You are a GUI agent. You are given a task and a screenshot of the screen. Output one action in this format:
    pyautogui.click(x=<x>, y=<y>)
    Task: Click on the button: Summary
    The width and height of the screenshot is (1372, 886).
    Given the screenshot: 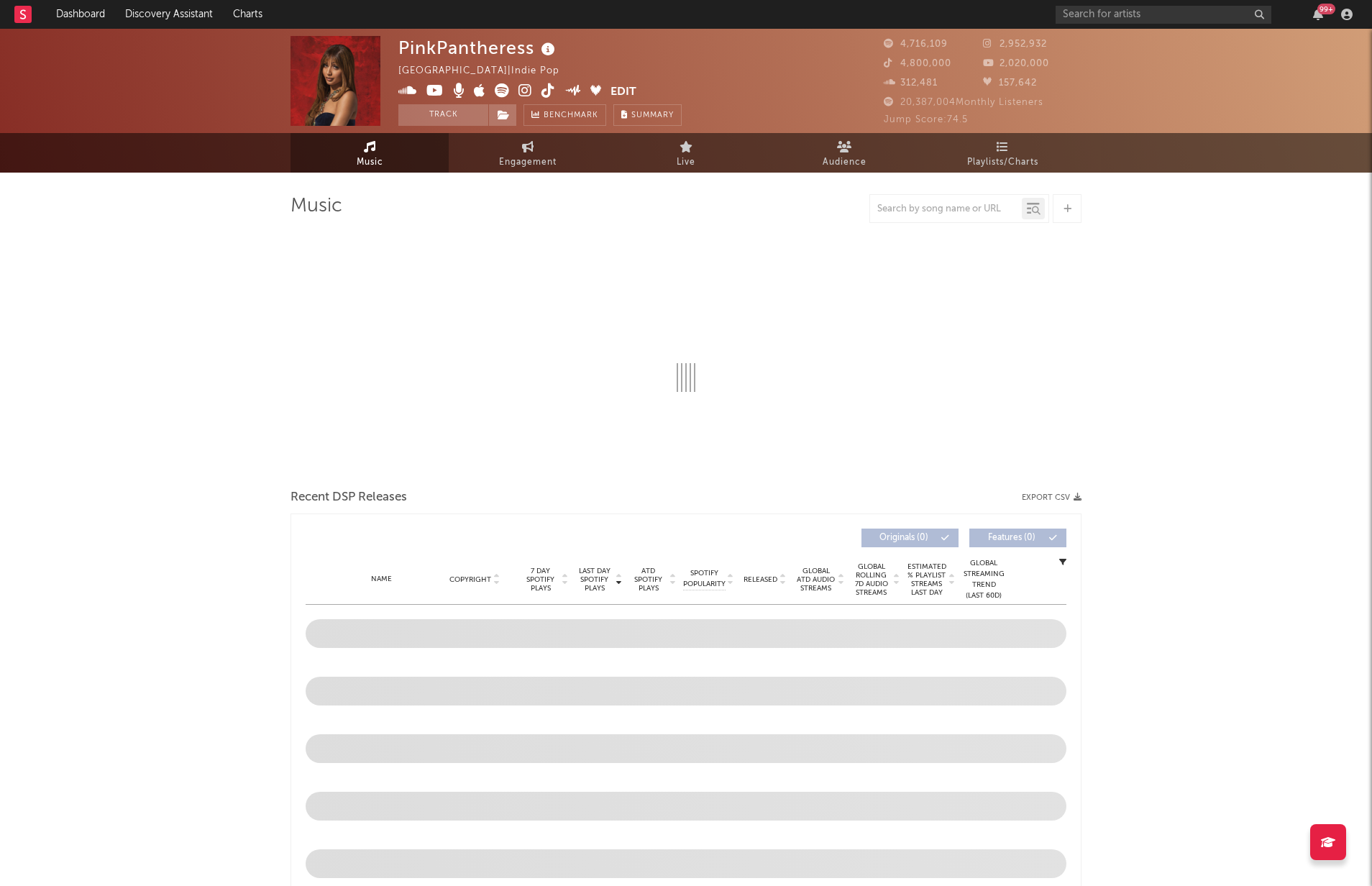 What is the action you would take?
    pyautogui.click(x=647, y=115)
    